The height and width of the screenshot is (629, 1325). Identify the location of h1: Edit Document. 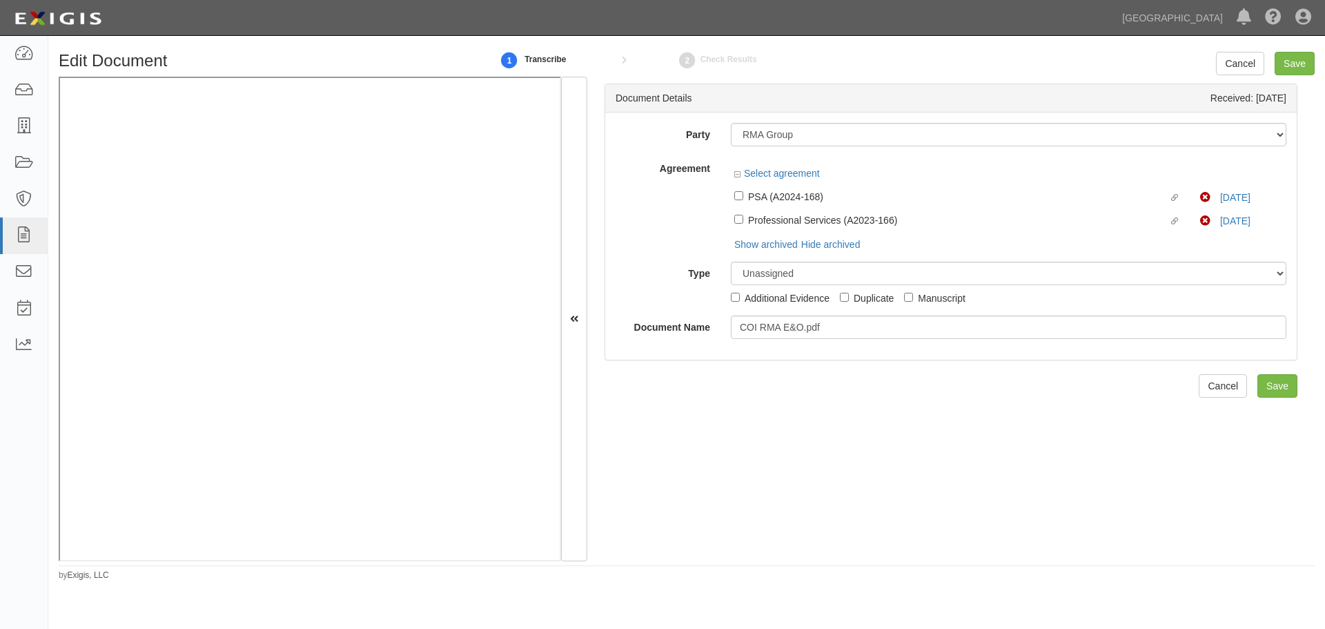
(261, 61).